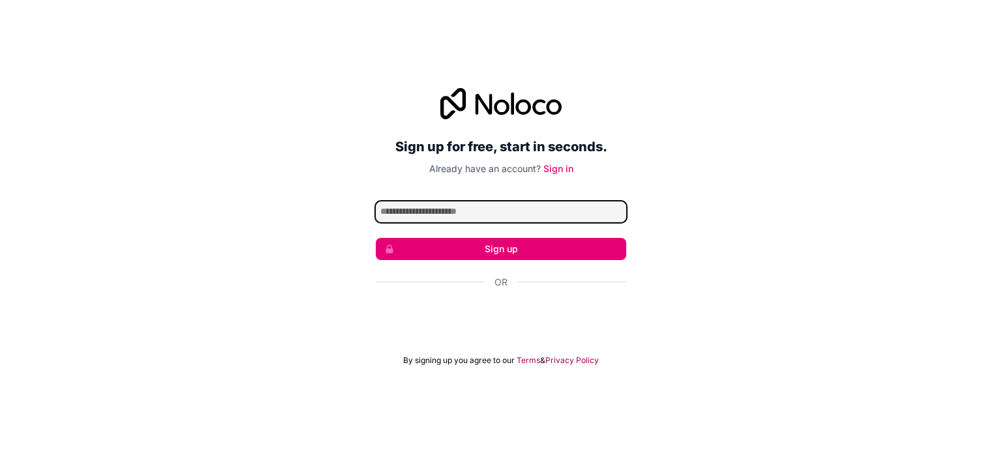  What do you see at coordinates (485, 168) in the screenshot?
I see `span: Already have an account?` at bounding box center [485, 168].